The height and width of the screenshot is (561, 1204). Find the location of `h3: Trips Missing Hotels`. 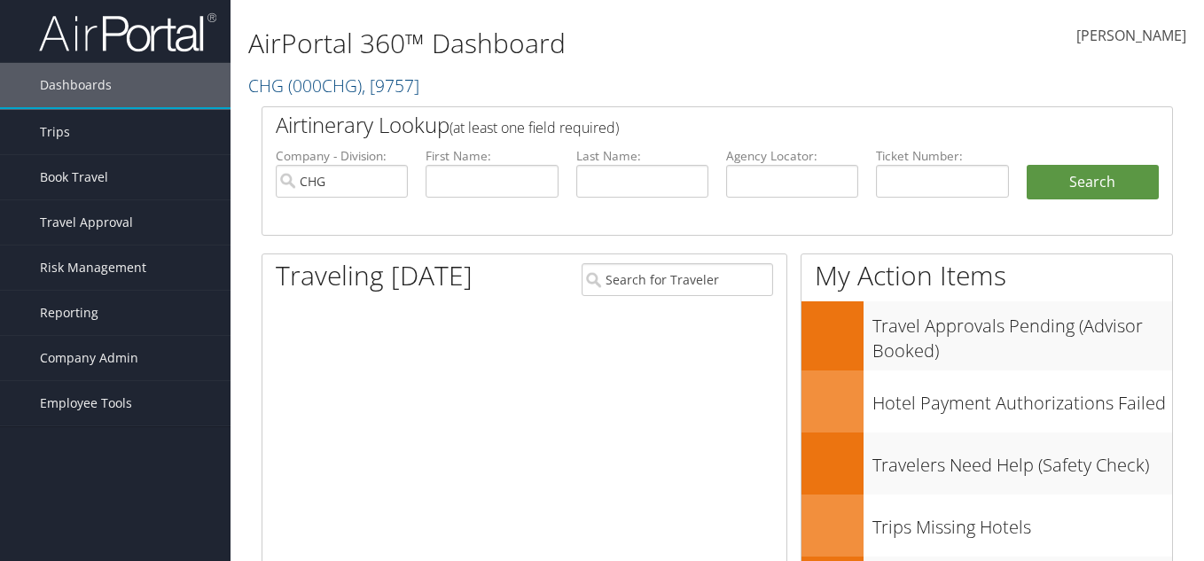

h3: Trips Missing Hotels is located at coordinates (1022, 523).